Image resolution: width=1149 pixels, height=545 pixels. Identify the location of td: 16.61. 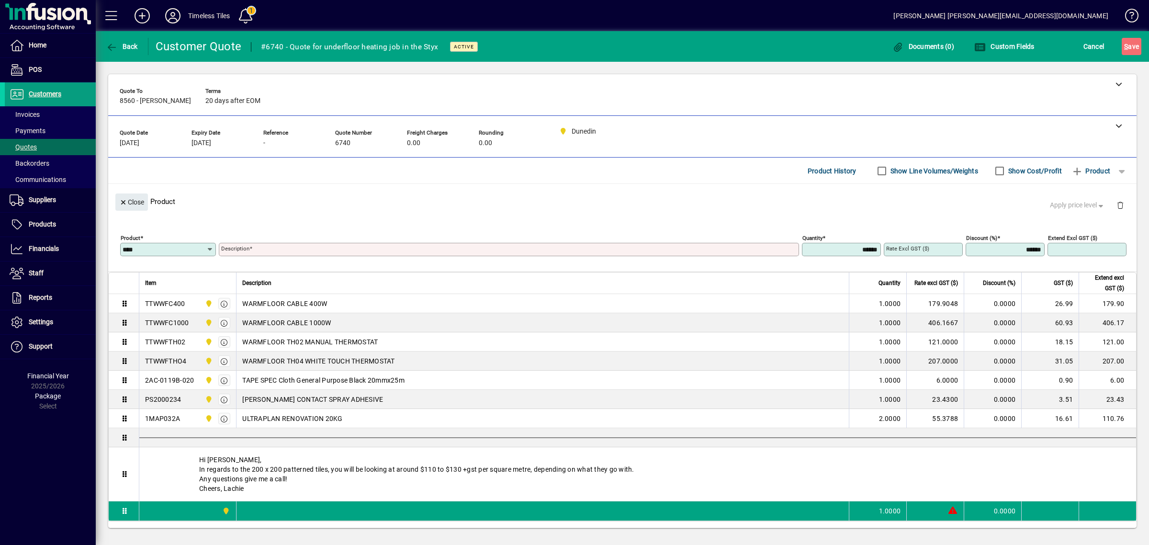
(1050, 418).